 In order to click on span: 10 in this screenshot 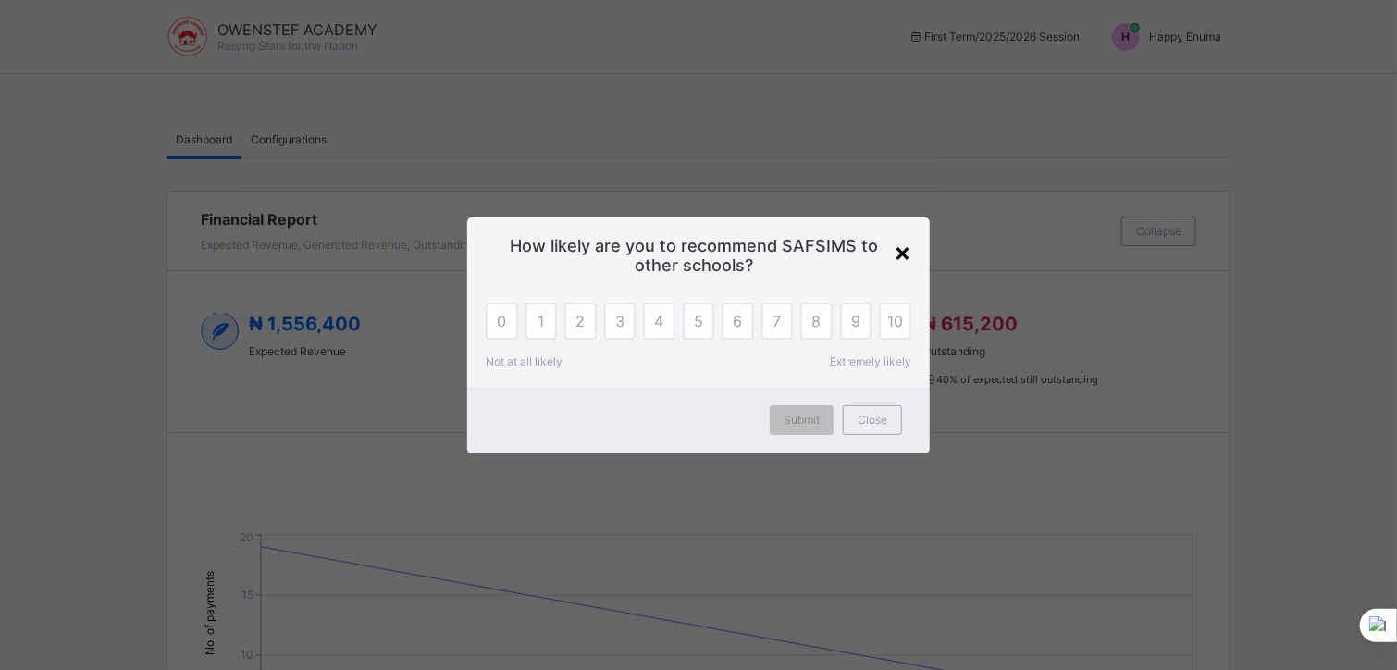, I will do `click(895, 321)`.